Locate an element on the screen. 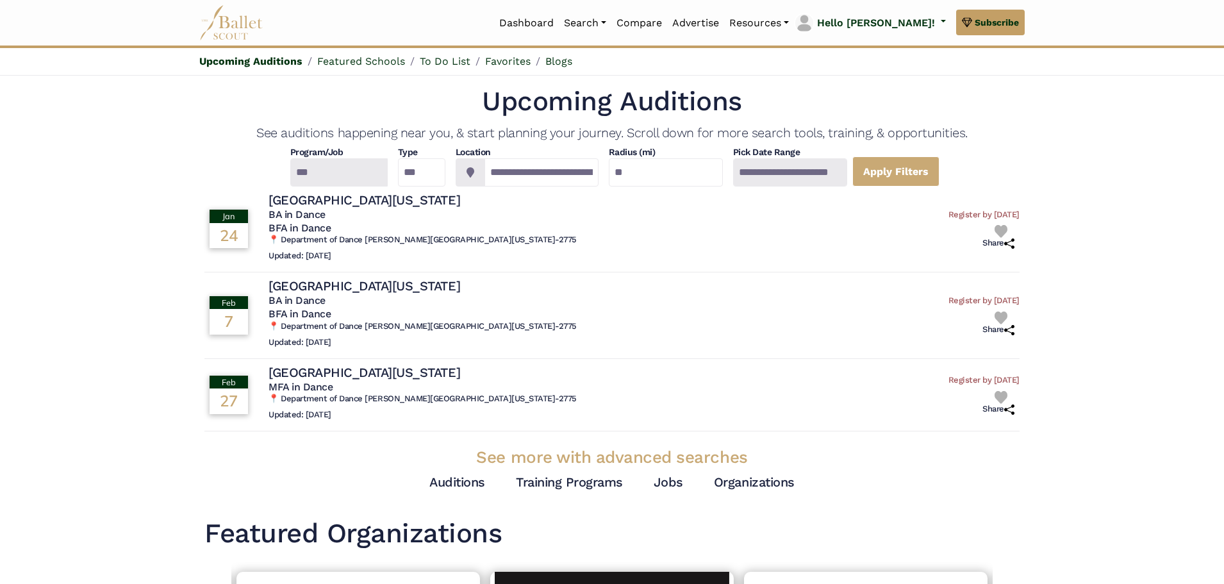 Image resolution: width=1224 pixels, height=584 pixels. h4: Program/Job is located at coordinates (339, 152).